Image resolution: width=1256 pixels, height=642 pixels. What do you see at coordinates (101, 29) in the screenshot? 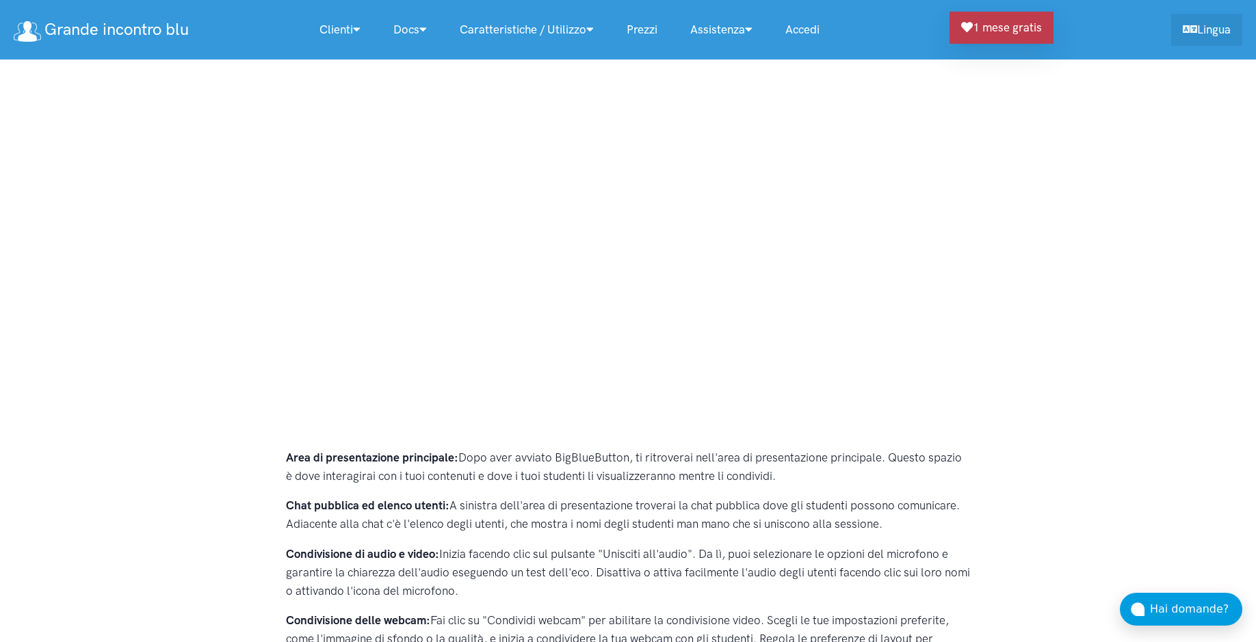
I see `a: Grande incontro blu` at bounding box center [101, 29].